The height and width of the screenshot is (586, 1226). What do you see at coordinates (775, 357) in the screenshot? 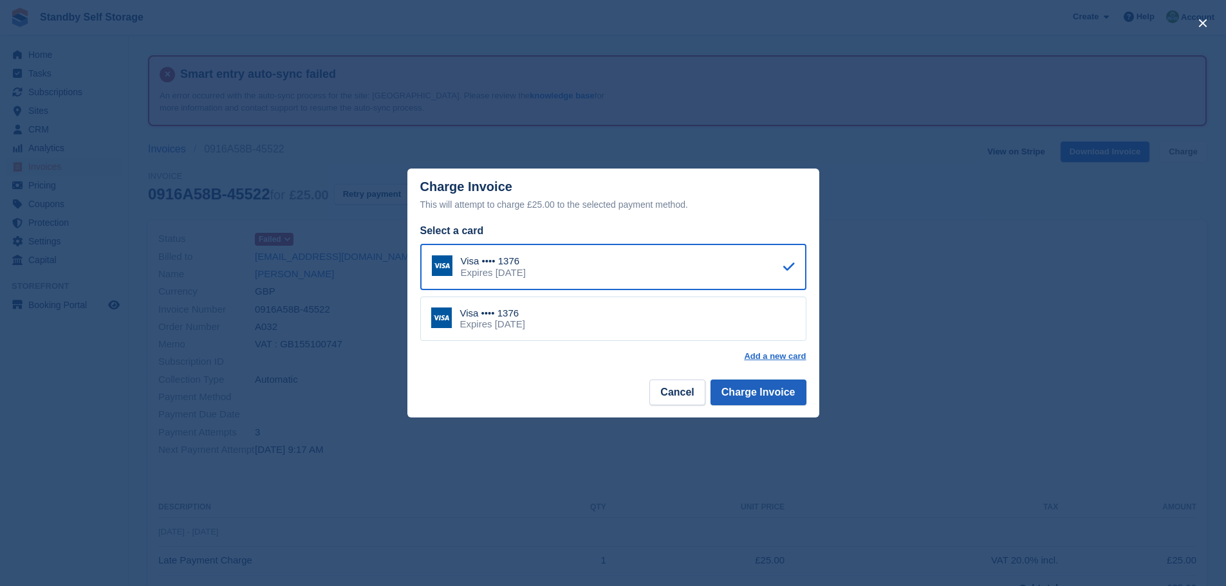
I see `a: Add a new card` at bounding box center [775, 357].